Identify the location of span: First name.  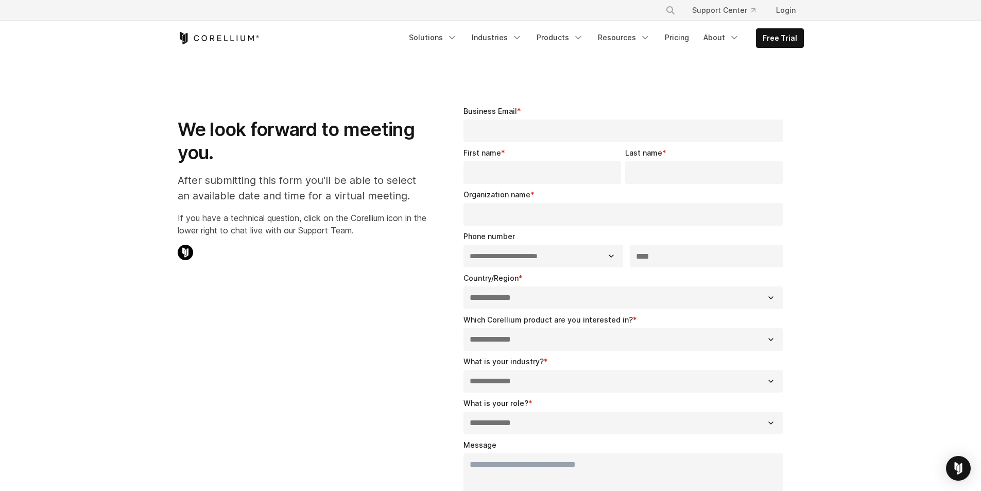
(482, 152).